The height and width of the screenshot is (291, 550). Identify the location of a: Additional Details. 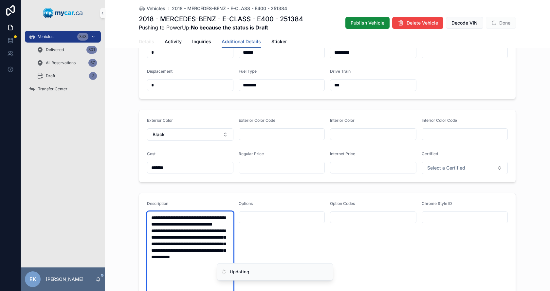
(241, 42).